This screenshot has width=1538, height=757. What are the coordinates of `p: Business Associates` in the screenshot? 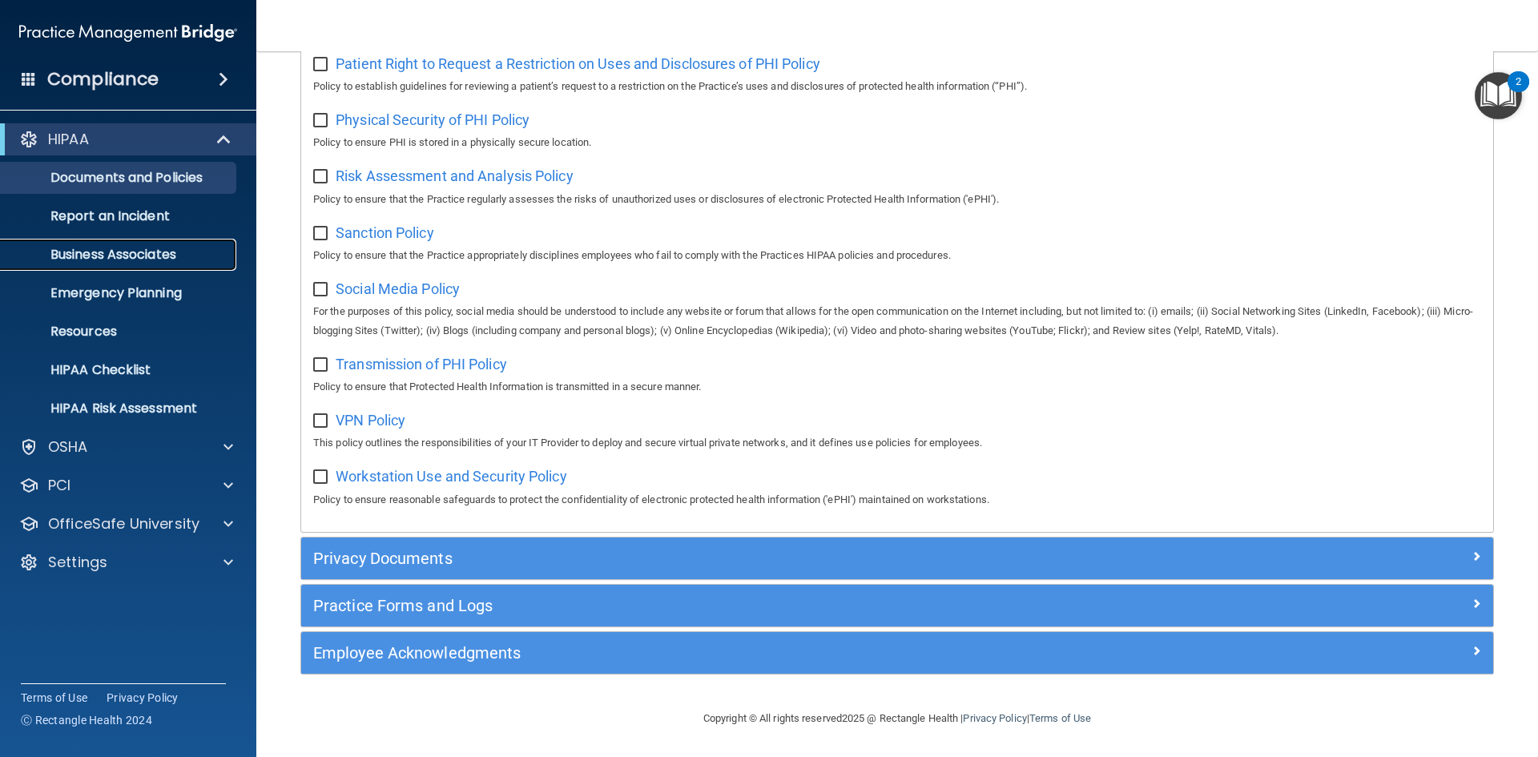 It's located at (119, 255).